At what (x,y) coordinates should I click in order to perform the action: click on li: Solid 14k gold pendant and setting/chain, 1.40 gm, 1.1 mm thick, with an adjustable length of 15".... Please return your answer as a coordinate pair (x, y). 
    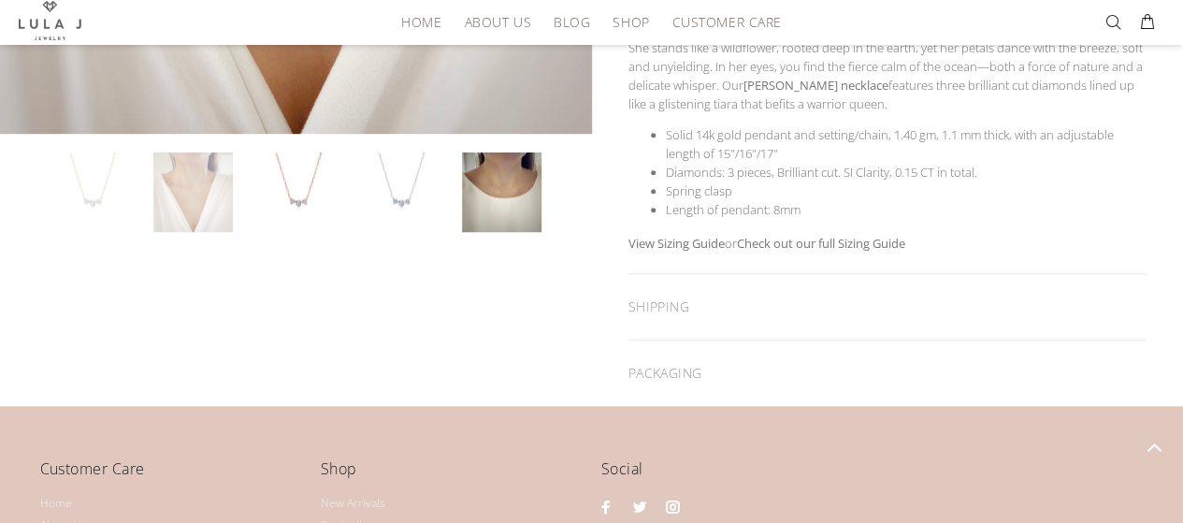
    Looking at the image, I should click on (906, 144).